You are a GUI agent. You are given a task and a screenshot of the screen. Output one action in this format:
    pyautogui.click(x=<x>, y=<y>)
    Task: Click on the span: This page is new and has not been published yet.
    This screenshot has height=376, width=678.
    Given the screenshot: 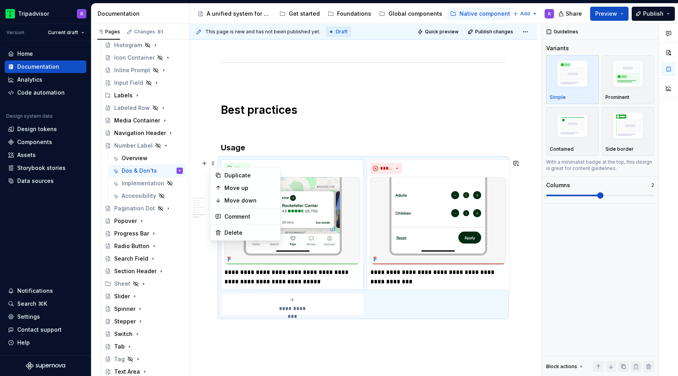 What is the action you would take?
    pyautogui.click(x=263, y=32)
    